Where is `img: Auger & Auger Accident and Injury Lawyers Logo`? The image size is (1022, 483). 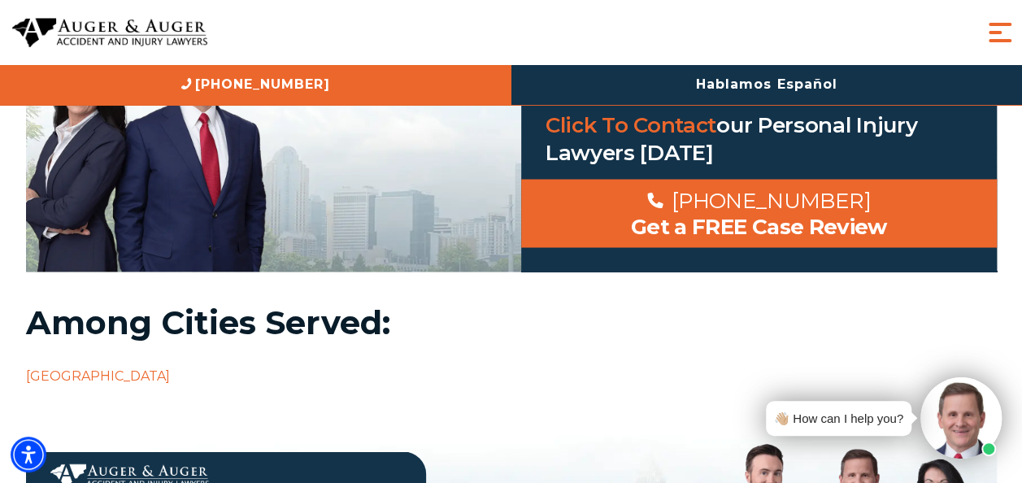
img: Auger & Auger Accident and Injury Lawyers Logo is located at coordinates (110, 33).